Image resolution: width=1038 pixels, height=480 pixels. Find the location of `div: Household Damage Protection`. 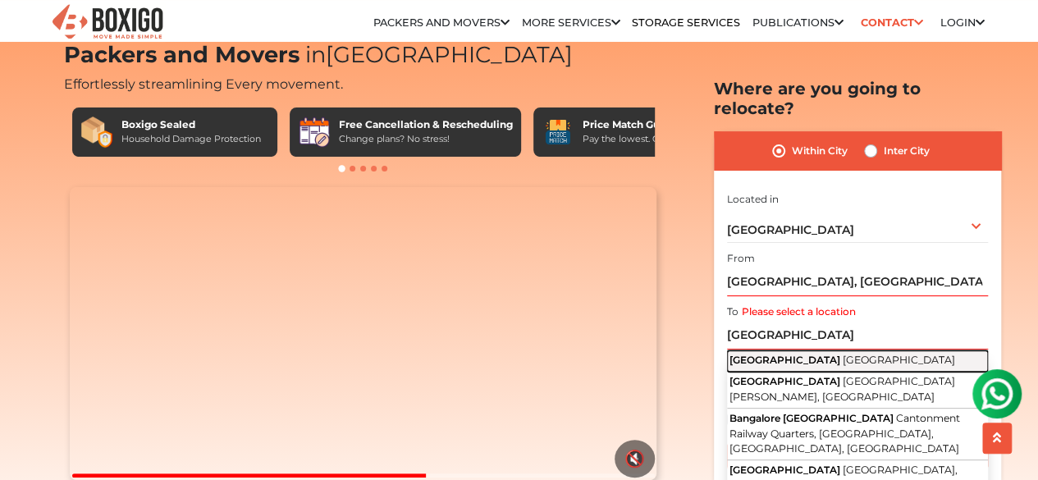

div: Household Damage Protection is located at coordinates (191, 139).